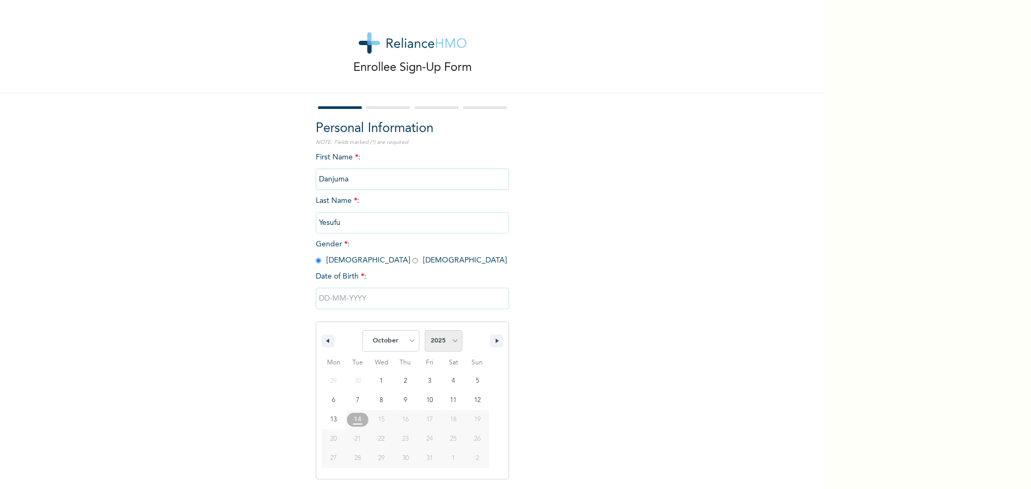  Describe the element at coordinates (381, 459) in the screenshot. I see `button: 29` at that location.